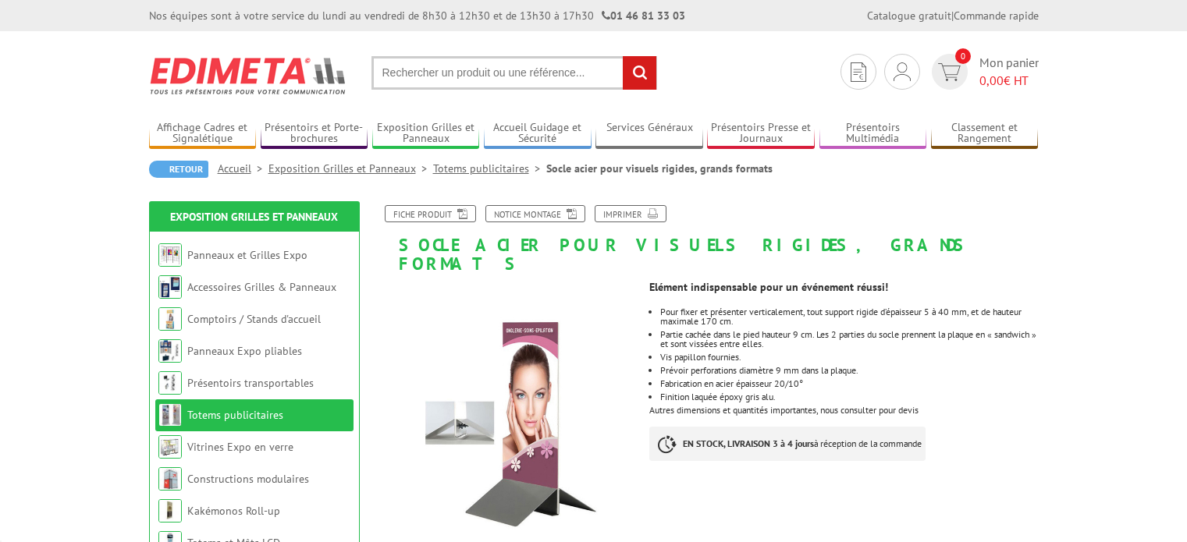 The width and height of the screenshot is (1187, 542). I want to click on a: Accessoires Grilles & Panneaux, so click(261, 287).